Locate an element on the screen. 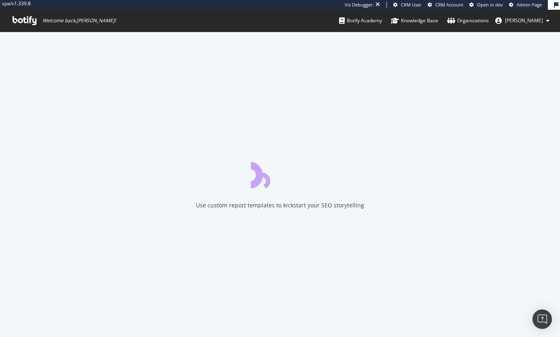 The width and height of the screenshot is (560, 337). span: CRM Account is located at coordinates (449, 4).